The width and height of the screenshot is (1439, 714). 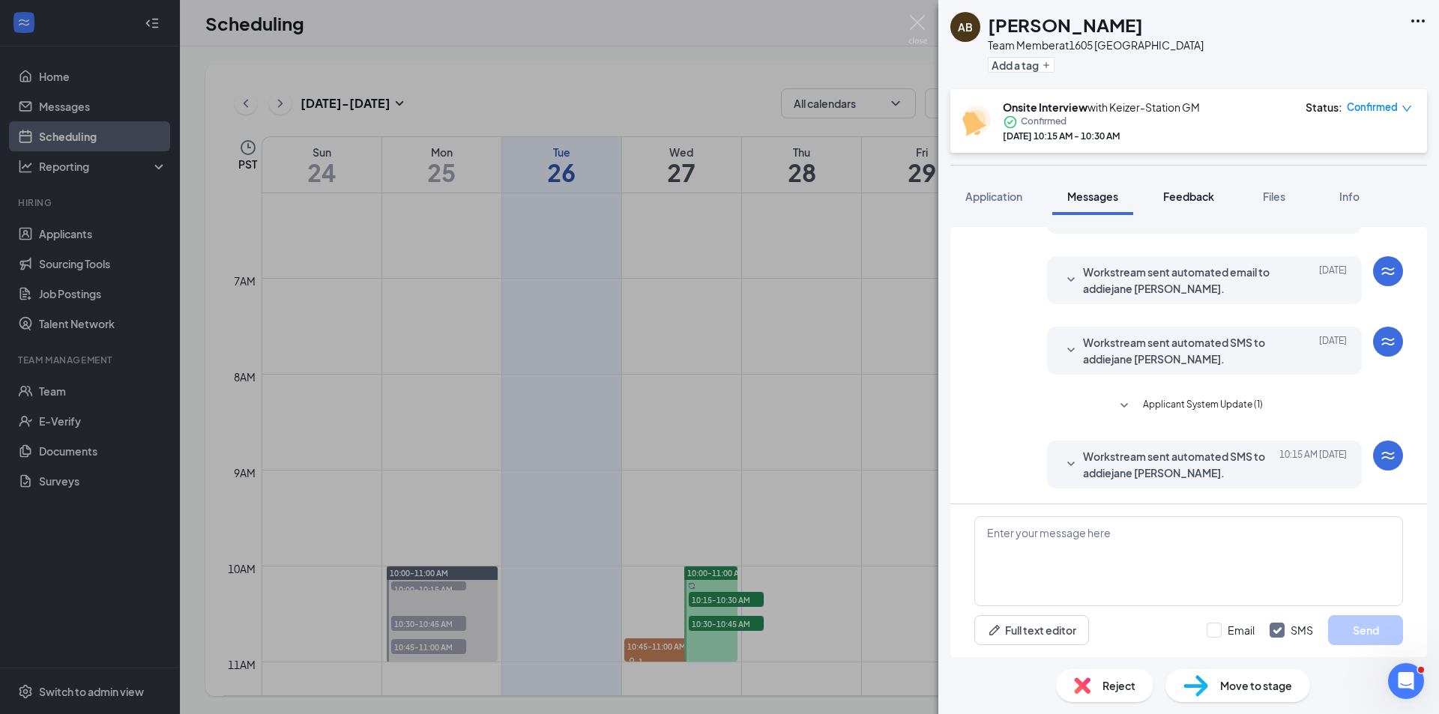 What do you see at coordinates (1203, 406) in the screenshot?
I see `span: Applicant System Update (1)` at bounding box center [1203, 406].